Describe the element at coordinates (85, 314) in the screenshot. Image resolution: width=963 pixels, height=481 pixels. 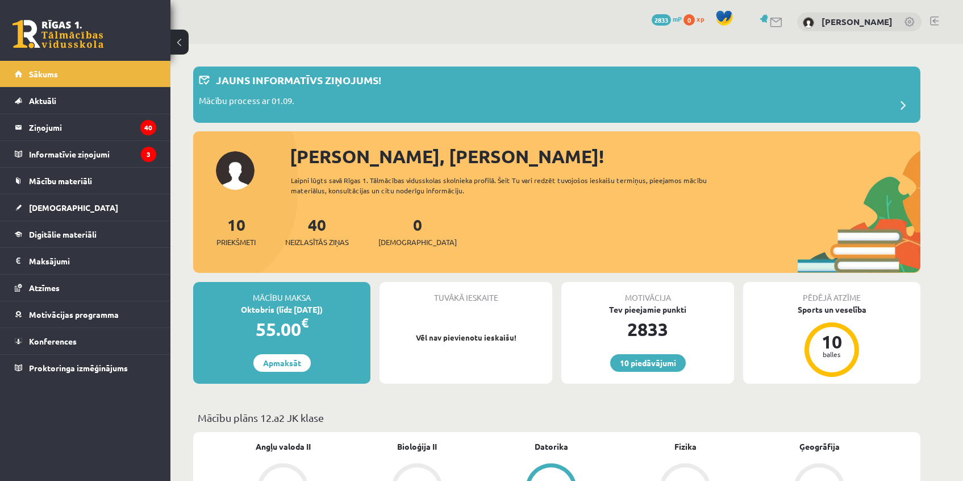
I see `a: Motivācijas programma` at that location.